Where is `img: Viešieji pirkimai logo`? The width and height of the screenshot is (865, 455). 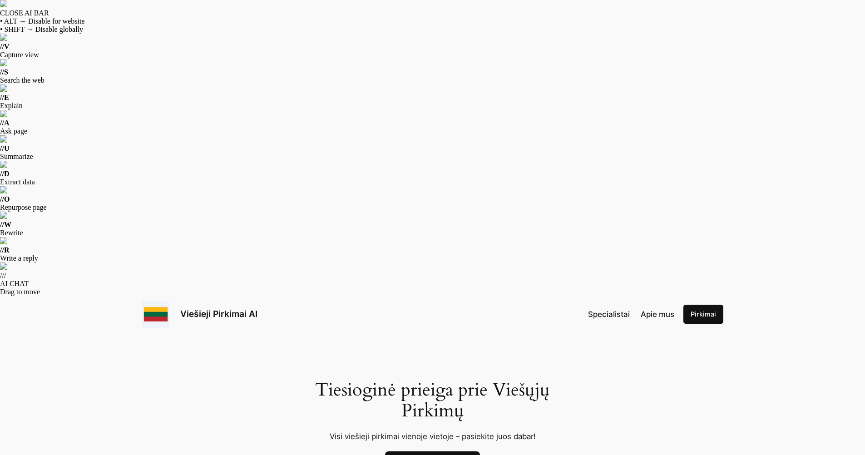
img: Viešieji pirkimai logo is located at coordinates (156, 314).